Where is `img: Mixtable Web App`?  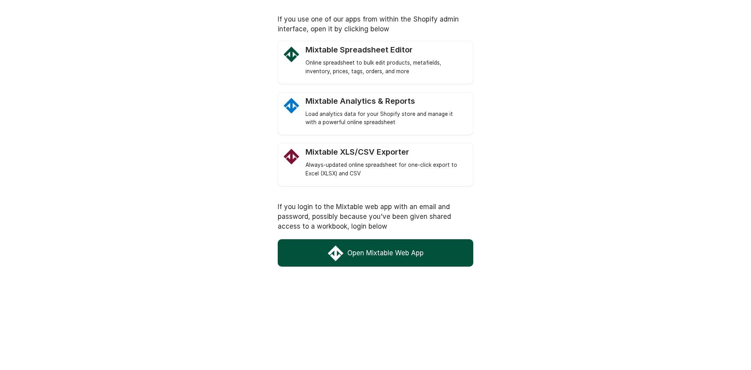
img: Mixtable Web App is located at coordinates (336, 253).